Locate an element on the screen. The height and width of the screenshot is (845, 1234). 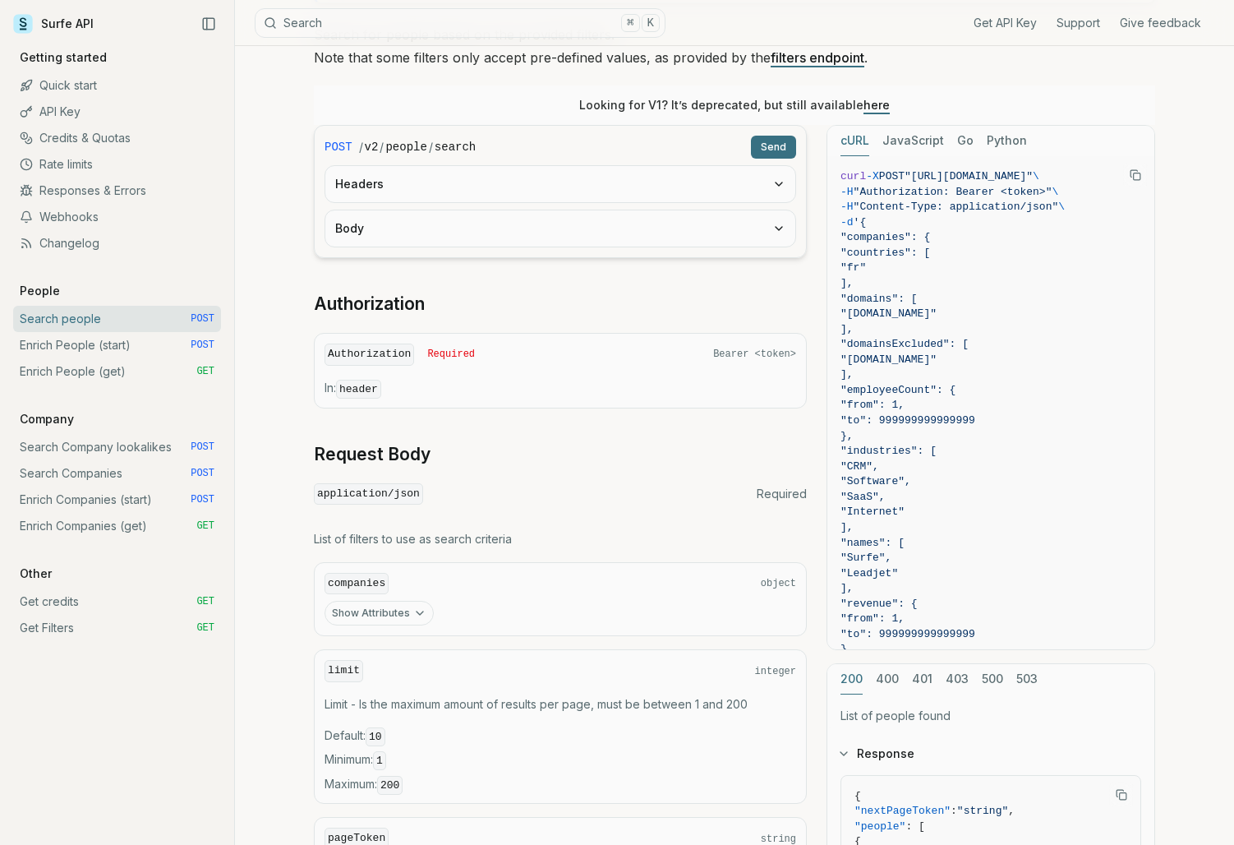
button: 200 is located at coordinates (851, 679).